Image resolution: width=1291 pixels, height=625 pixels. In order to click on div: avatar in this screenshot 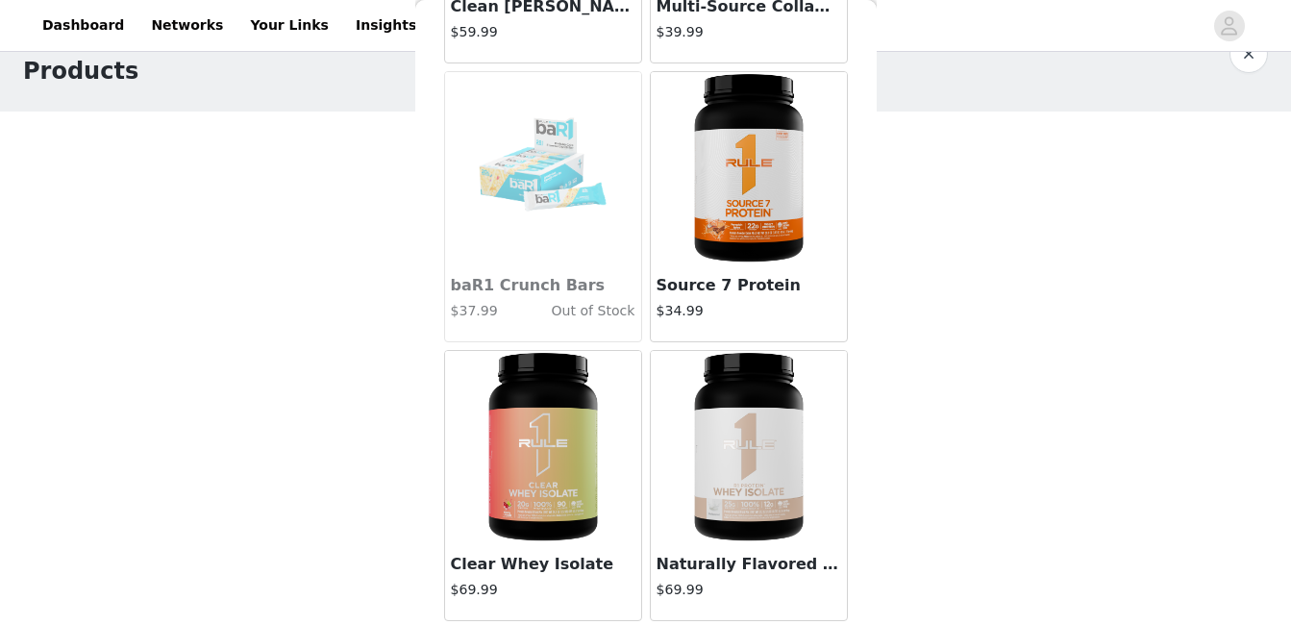, I will do `click(1229, 26)`.